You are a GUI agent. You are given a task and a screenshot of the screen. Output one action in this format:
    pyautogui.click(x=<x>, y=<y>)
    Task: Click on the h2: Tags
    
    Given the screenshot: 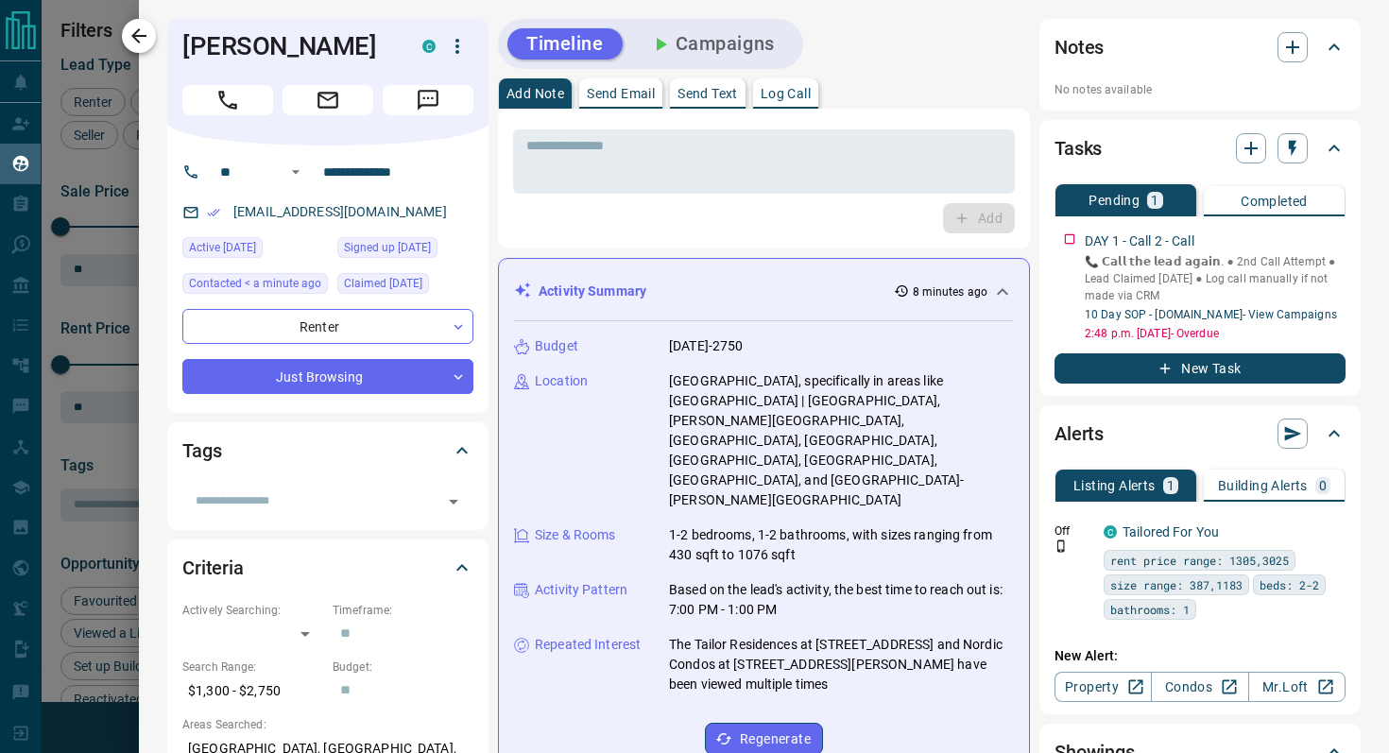 What is the action you would take?
    pyautogui.click(x=201, y=451)
    